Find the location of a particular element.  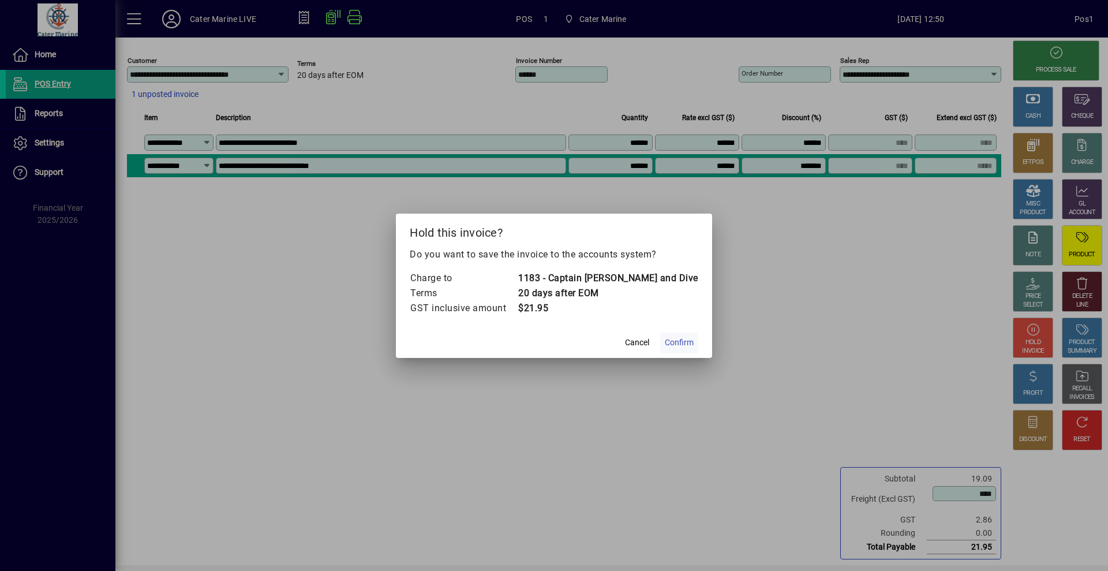

td: $21.95 is located at coordinates (608, 308).